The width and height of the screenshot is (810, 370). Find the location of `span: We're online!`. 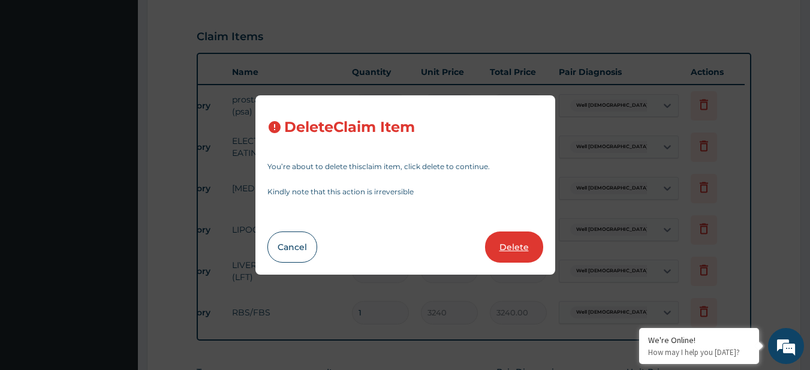

span: We're online! is located at coordinates (118, 170).